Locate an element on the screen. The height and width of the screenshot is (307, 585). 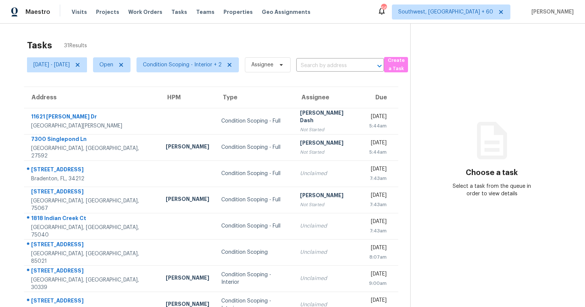
th: Assignee is located at coordinates (329, 98).